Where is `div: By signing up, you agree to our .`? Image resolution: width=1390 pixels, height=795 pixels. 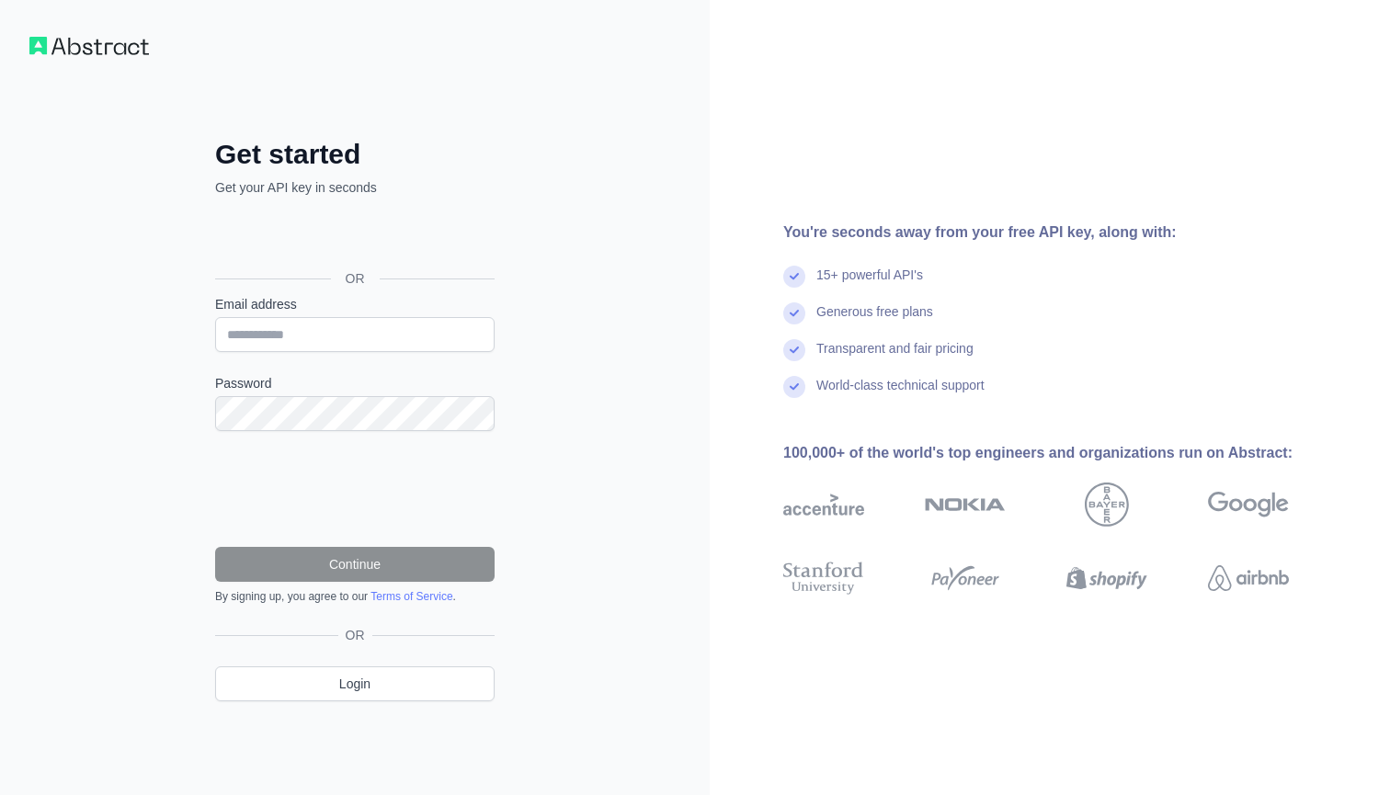
div: By signing up, you agree to our . is located at coordinates (355, 597).